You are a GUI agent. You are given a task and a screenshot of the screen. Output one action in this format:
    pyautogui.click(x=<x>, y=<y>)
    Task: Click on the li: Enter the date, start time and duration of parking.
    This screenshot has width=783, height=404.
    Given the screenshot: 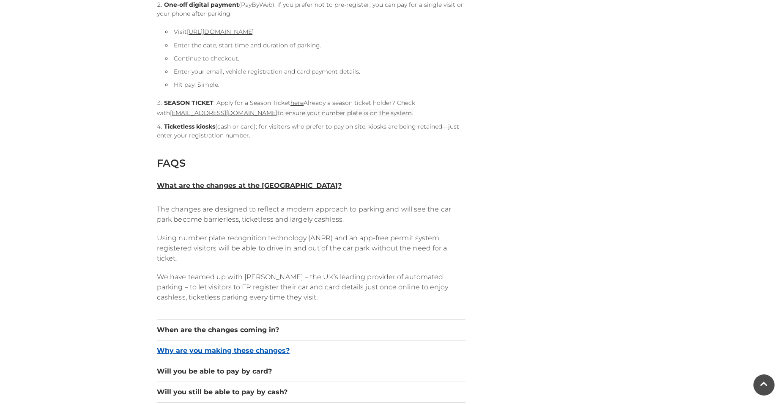 What is the action you would take?
    pyautogui.click(x=315, y=45)
    